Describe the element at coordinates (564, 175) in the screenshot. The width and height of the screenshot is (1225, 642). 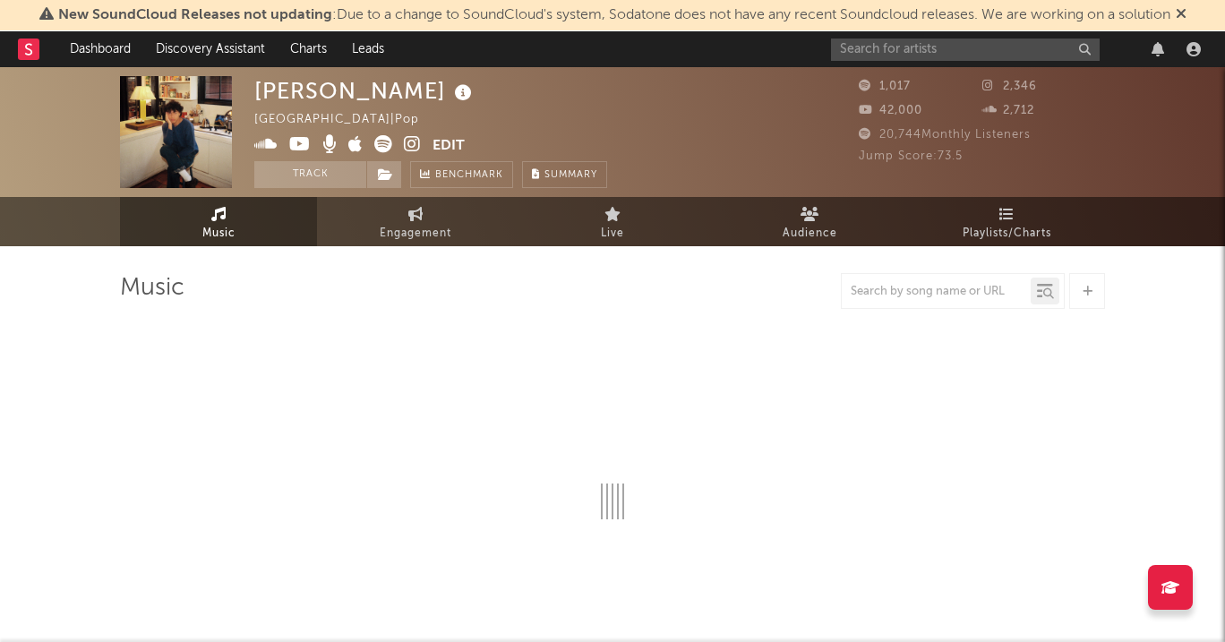
I see `button: Summary` at that location.